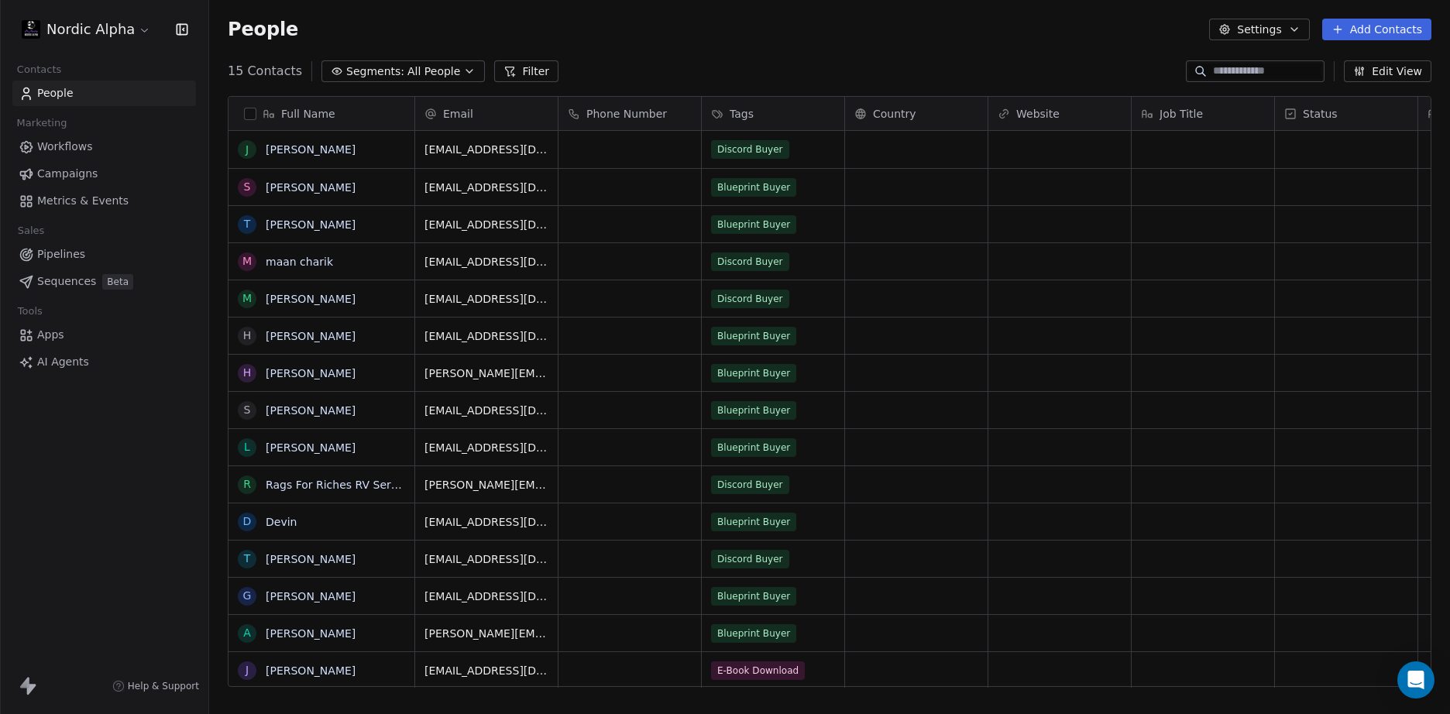 The height and width of the screenshot is (714, 1450). What do you see at coordinates (1038, 114) in the screenshot?
I see `span: Website` at bounding box center [1038, 114].